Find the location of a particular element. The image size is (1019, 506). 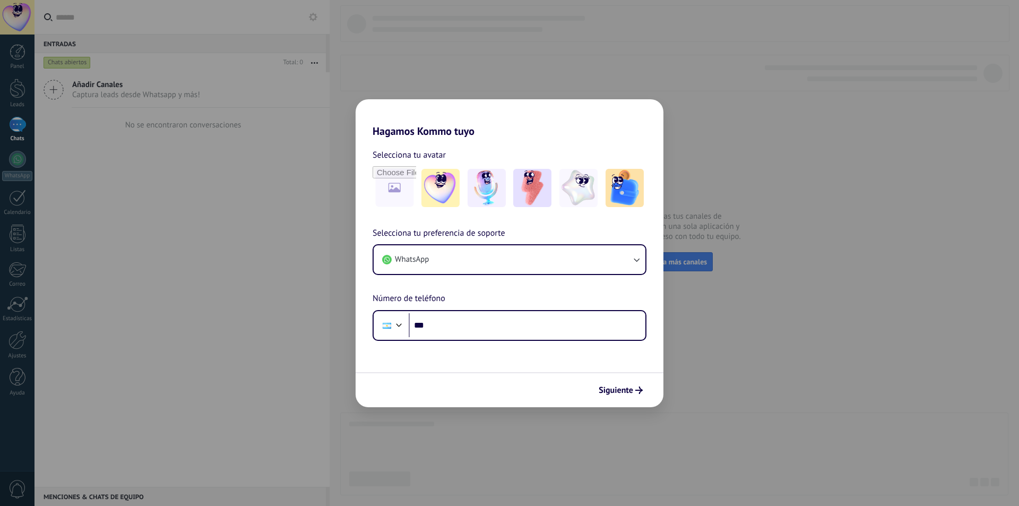

img: -5.jpeg is located at coordinates (625, 188).